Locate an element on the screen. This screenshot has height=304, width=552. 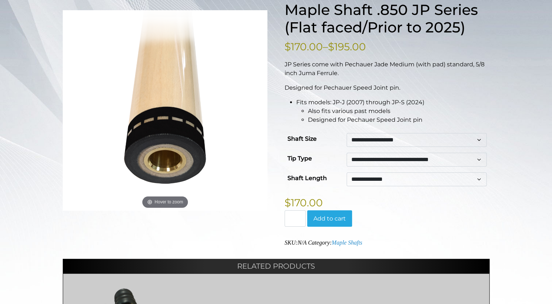
label: Tip Type is located at coordinates (299, 159).